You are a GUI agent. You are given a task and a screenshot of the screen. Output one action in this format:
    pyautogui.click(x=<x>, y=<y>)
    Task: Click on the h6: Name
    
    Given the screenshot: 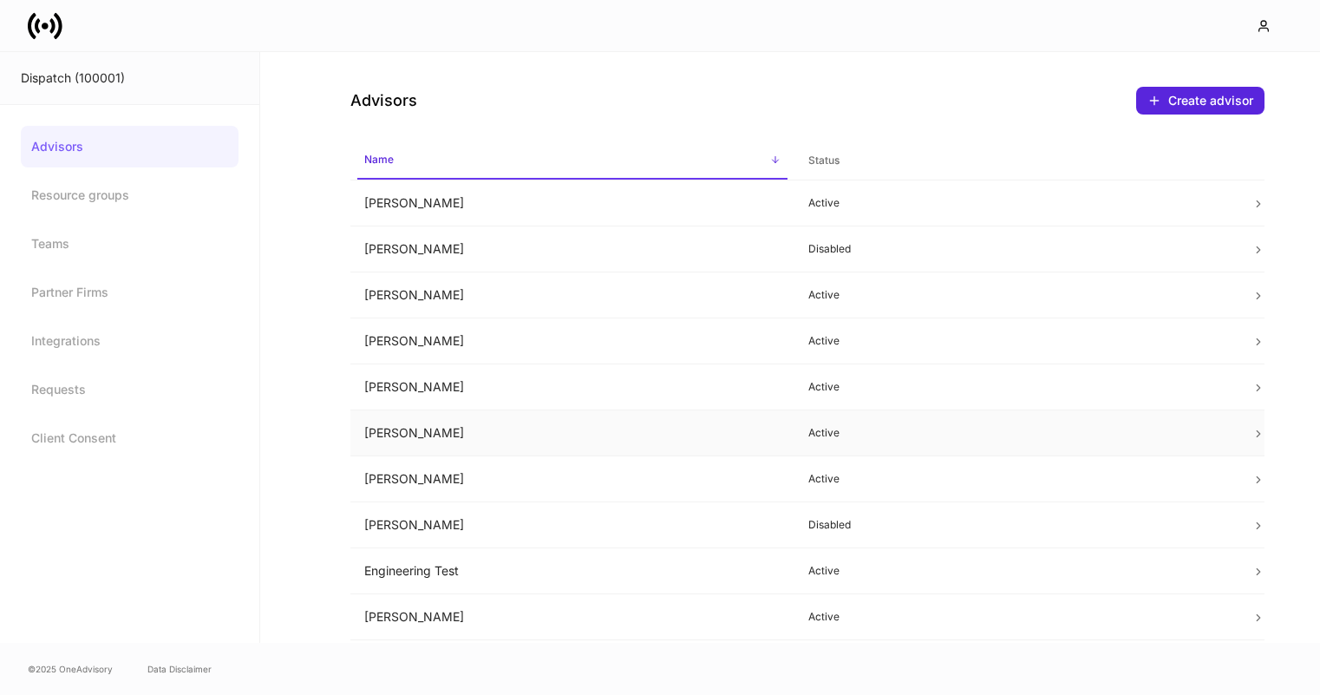 What is the action you would take?
    pyautogui.click(x=379, y=159)
    